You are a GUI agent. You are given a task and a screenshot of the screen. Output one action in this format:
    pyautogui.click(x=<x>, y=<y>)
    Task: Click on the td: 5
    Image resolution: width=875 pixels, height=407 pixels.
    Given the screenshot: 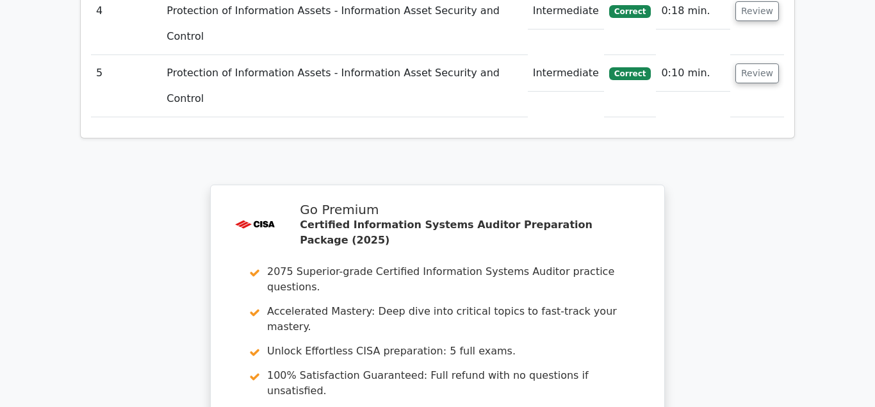 What is the action you would take?
    pyautogui.click(x=126, y=86)
    